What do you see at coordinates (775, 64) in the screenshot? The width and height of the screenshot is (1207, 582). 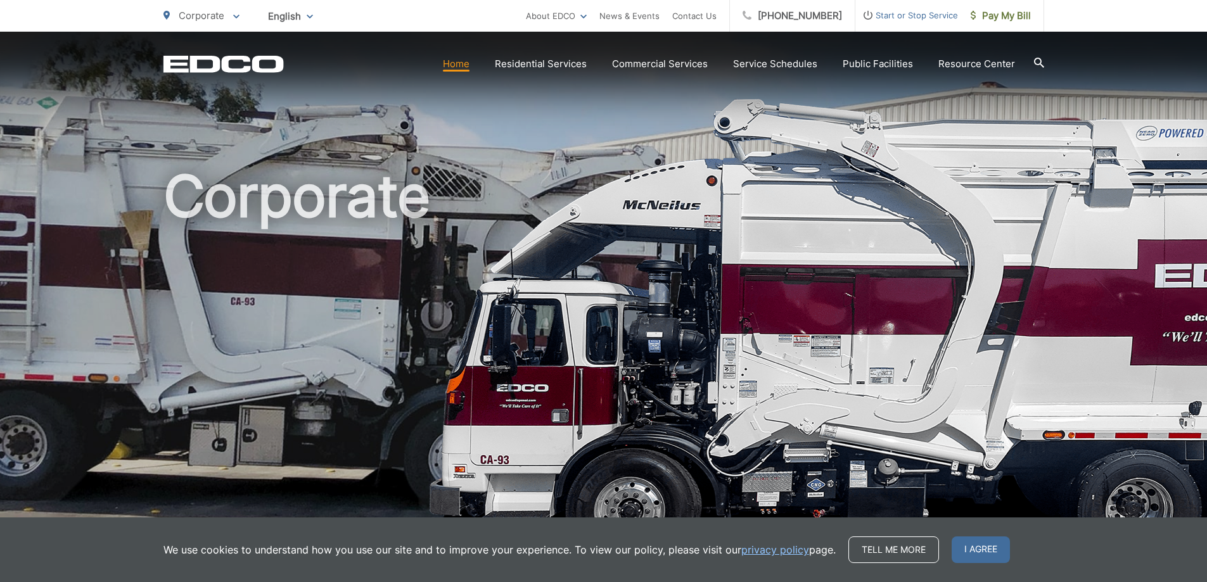 I see `a: Service Schedules` at bounding box center [775, 64].